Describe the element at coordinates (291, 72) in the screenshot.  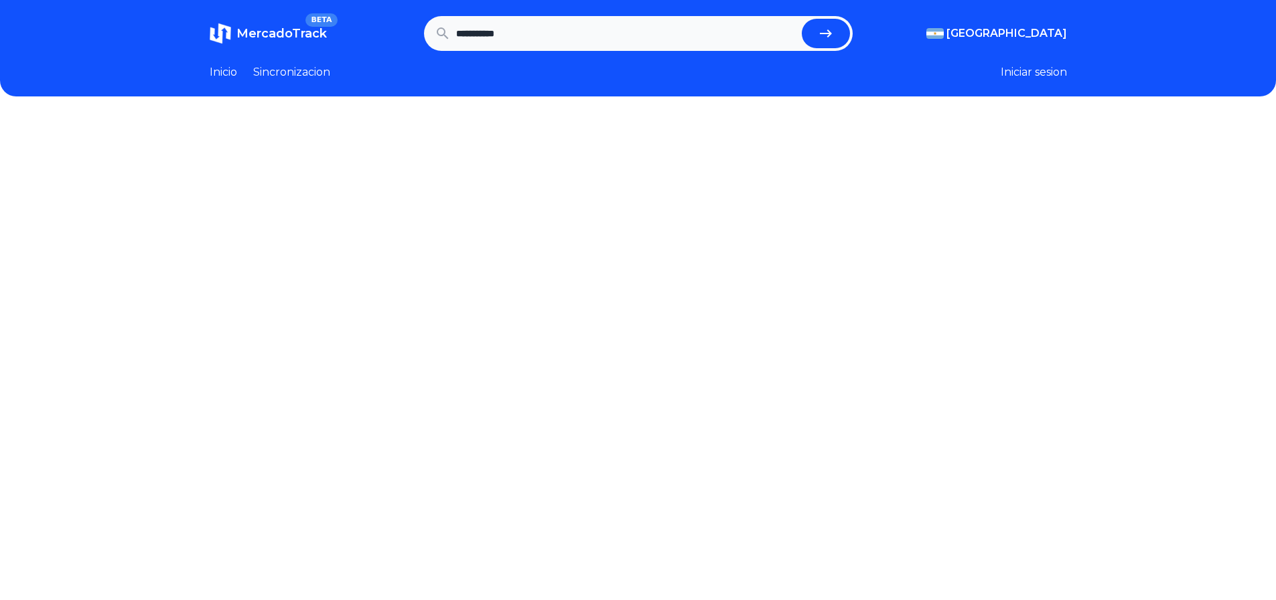
I see `a: Sincronizacion` at that location.